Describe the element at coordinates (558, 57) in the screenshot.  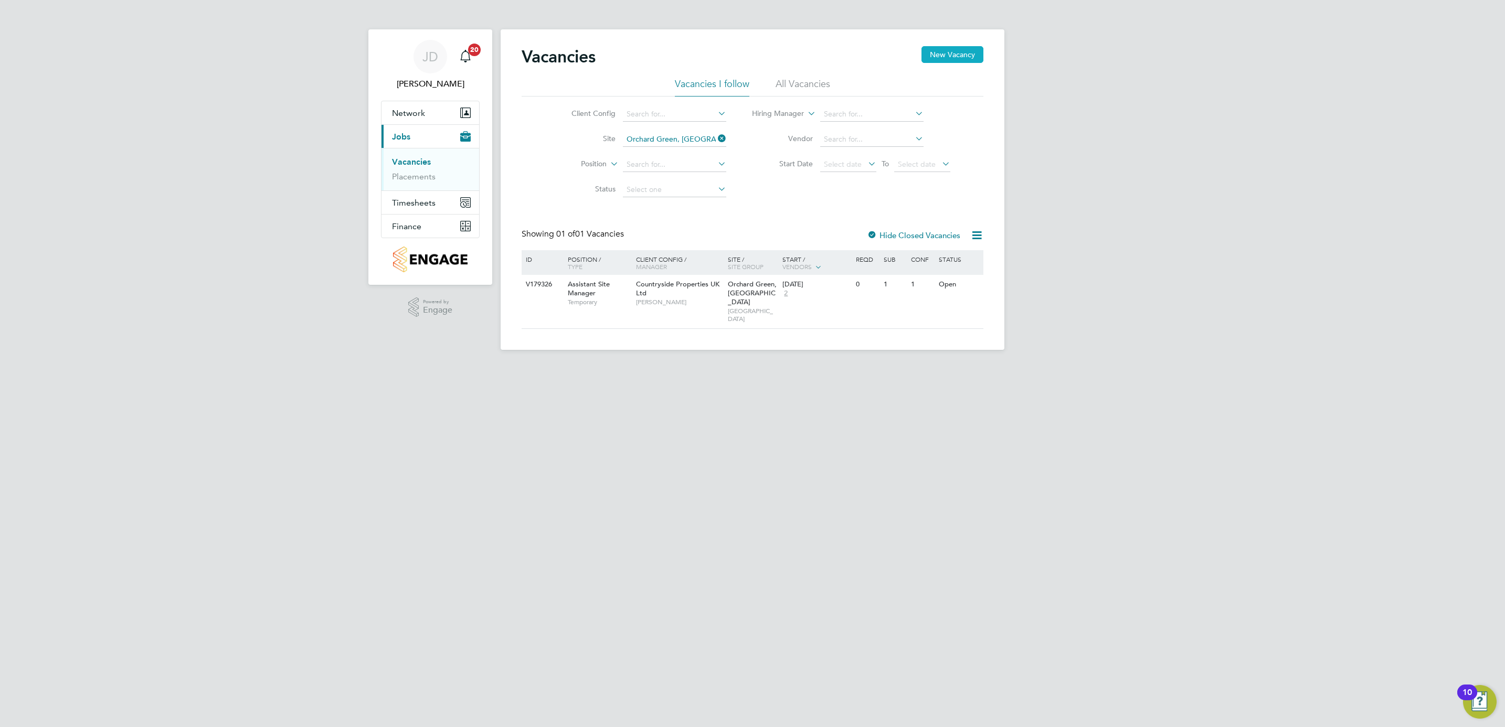
I see `h2: Vacancies` at that location.